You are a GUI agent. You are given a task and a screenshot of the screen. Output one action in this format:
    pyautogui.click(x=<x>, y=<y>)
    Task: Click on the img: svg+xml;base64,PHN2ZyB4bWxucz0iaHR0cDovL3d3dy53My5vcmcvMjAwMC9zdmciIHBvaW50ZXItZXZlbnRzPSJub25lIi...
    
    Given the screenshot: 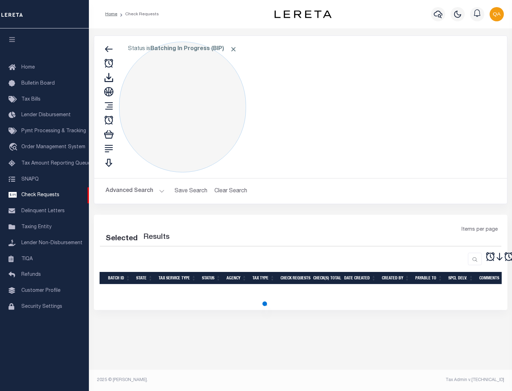 What is the action you would take?
    pyautogui.click(x=497, y=14)
    